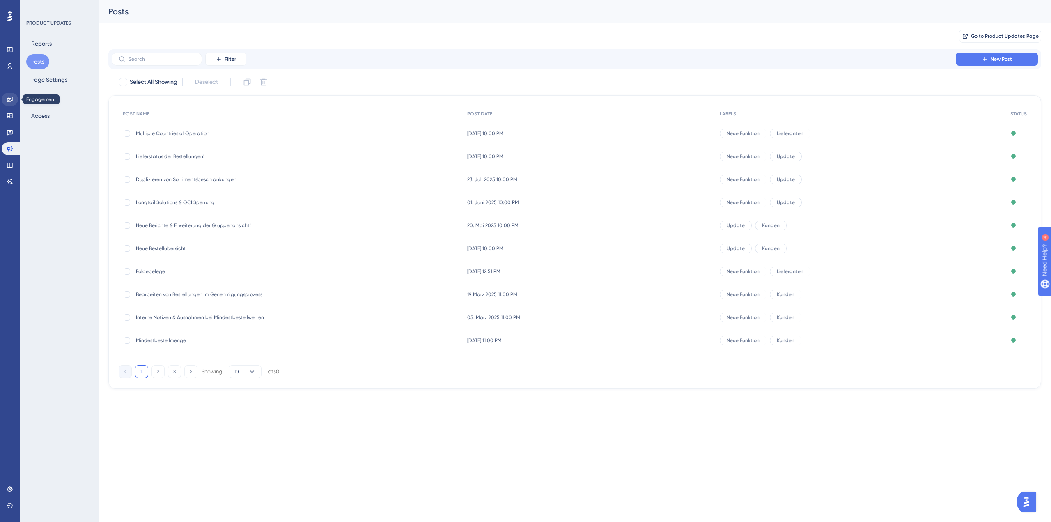 This screenshot has width=1051, height=522. What do you see at coordinates (1001, 59) in the screenshot?
I see `span: New Post` at bounding box center [1001, 59].